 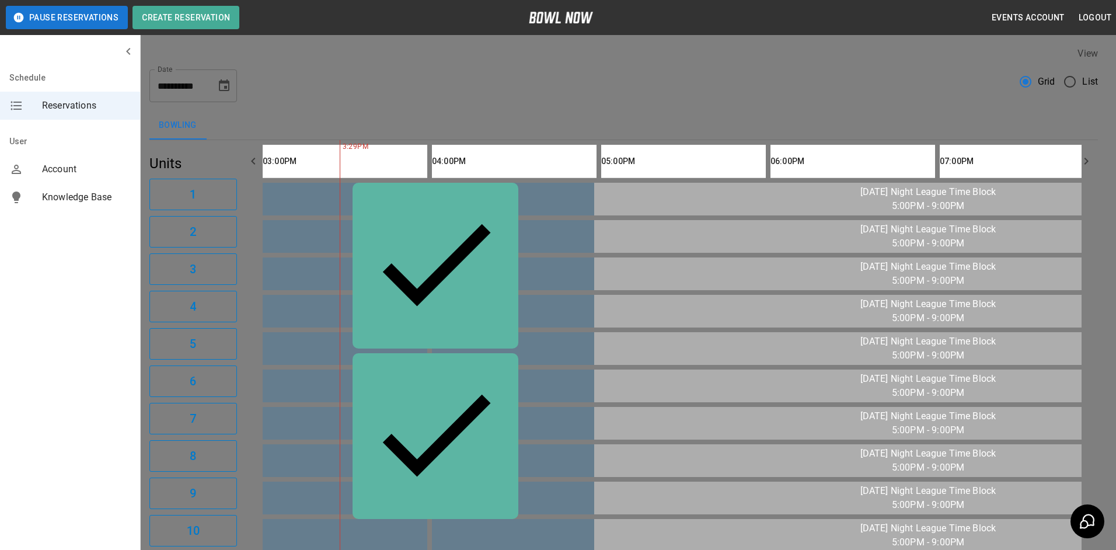 I want to click on button: Events Account, so click(x=1028, y=18).